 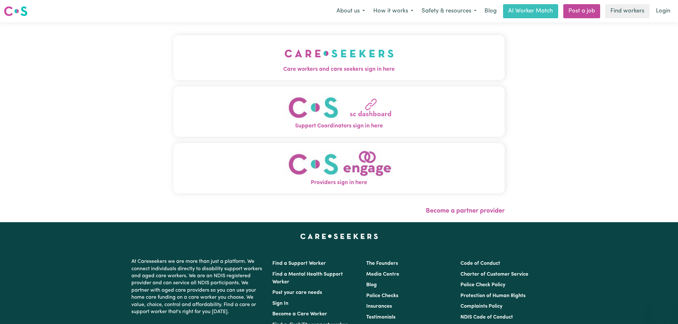 What do you see at coordinates (382, 296) in the screenshot?
I see `a: Police Checks` at bounding box center [382, 296].